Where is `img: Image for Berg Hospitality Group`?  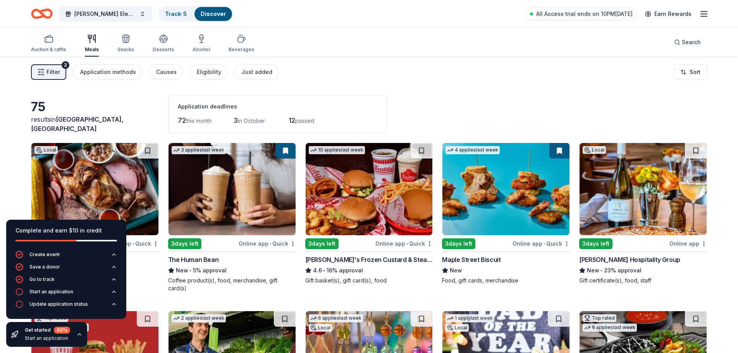 img: Image for Berg Hospitality Group is located at coordinates (643, 189).